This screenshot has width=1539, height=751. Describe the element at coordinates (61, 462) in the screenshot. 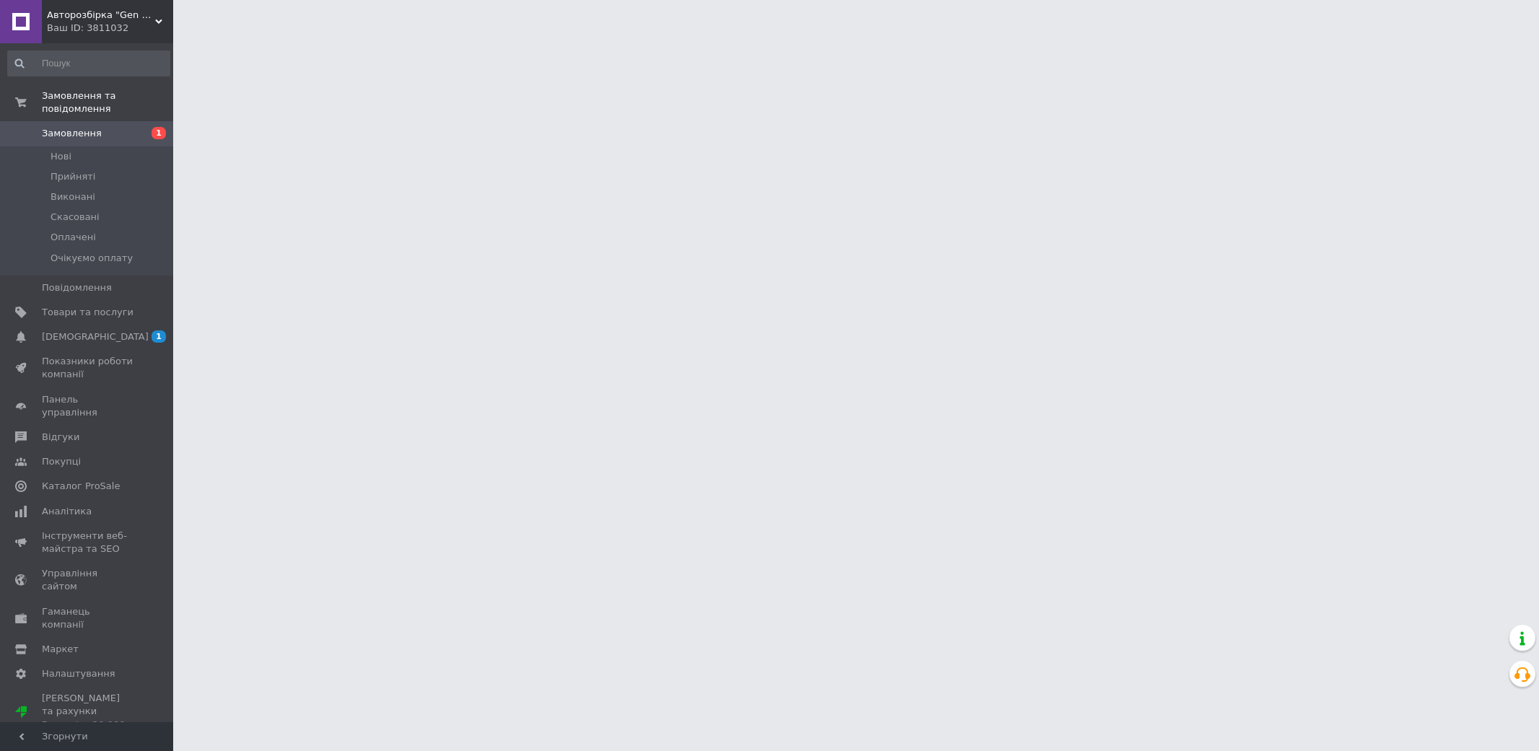

I see `span: Покупці` at that location.